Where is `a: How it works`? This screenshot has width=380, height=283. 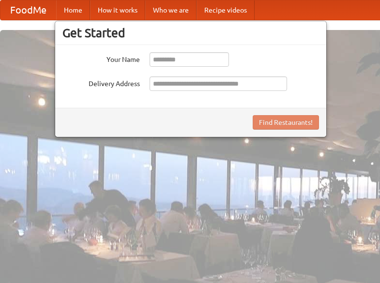
a: How it works is located at coordinates (118, 10).